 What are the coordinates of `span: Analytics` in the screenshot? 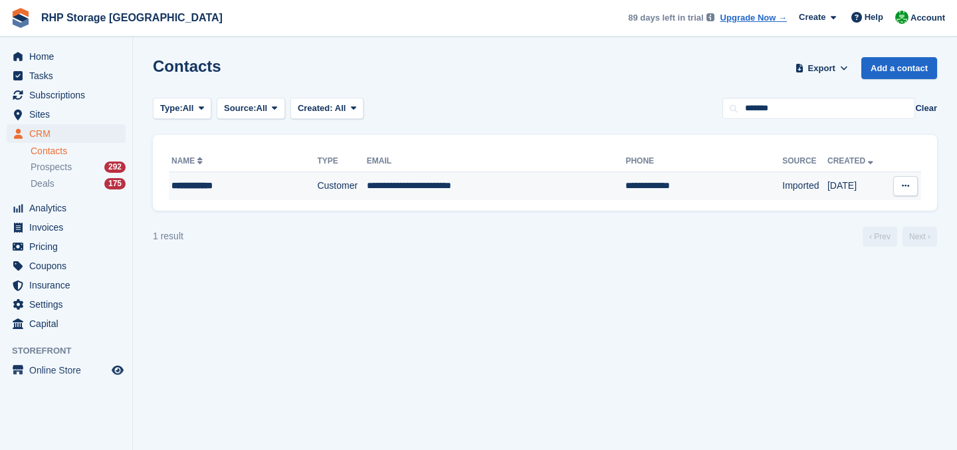 It's located at (69, 208).